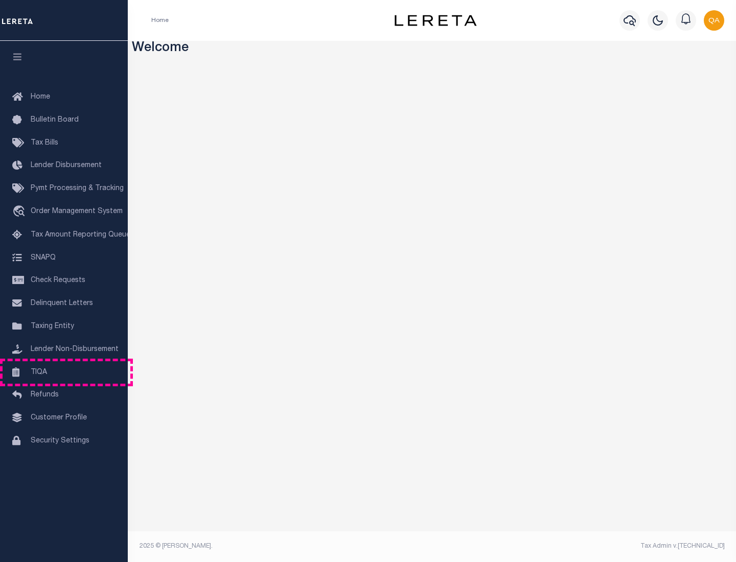 The width and height of the screenshot is (736, 562). What do you see at coordinates (77, 189) in the screenshot?
I see `span: Pymt Processing & Tracking` at bounding box center [77, 189].